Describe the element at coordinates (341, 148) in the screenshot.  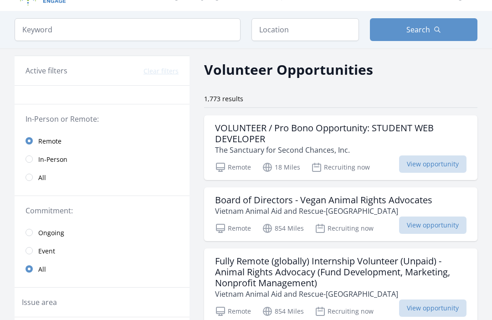
I see `a: VOLUNTEER / Pro Bono Opportunity: STUDENT WEB DEVELOPER The Sanctuary for Second Chances, Inc. Re...` at that location.